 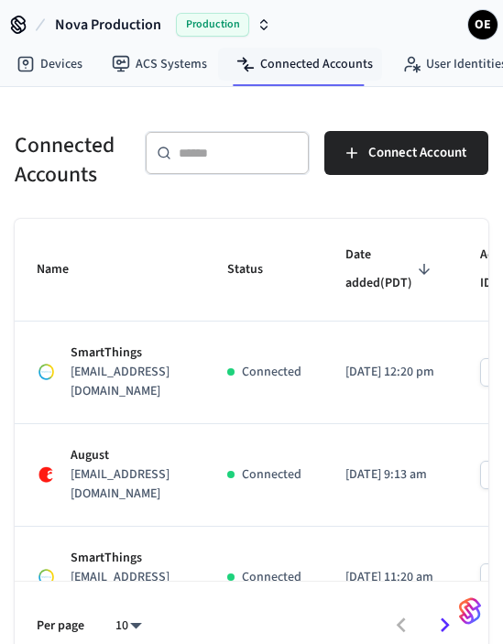 What do you see at coordinates (406, 153) in the screenshot?
I see `button: Connect Account` at bounding box center [406, 153].